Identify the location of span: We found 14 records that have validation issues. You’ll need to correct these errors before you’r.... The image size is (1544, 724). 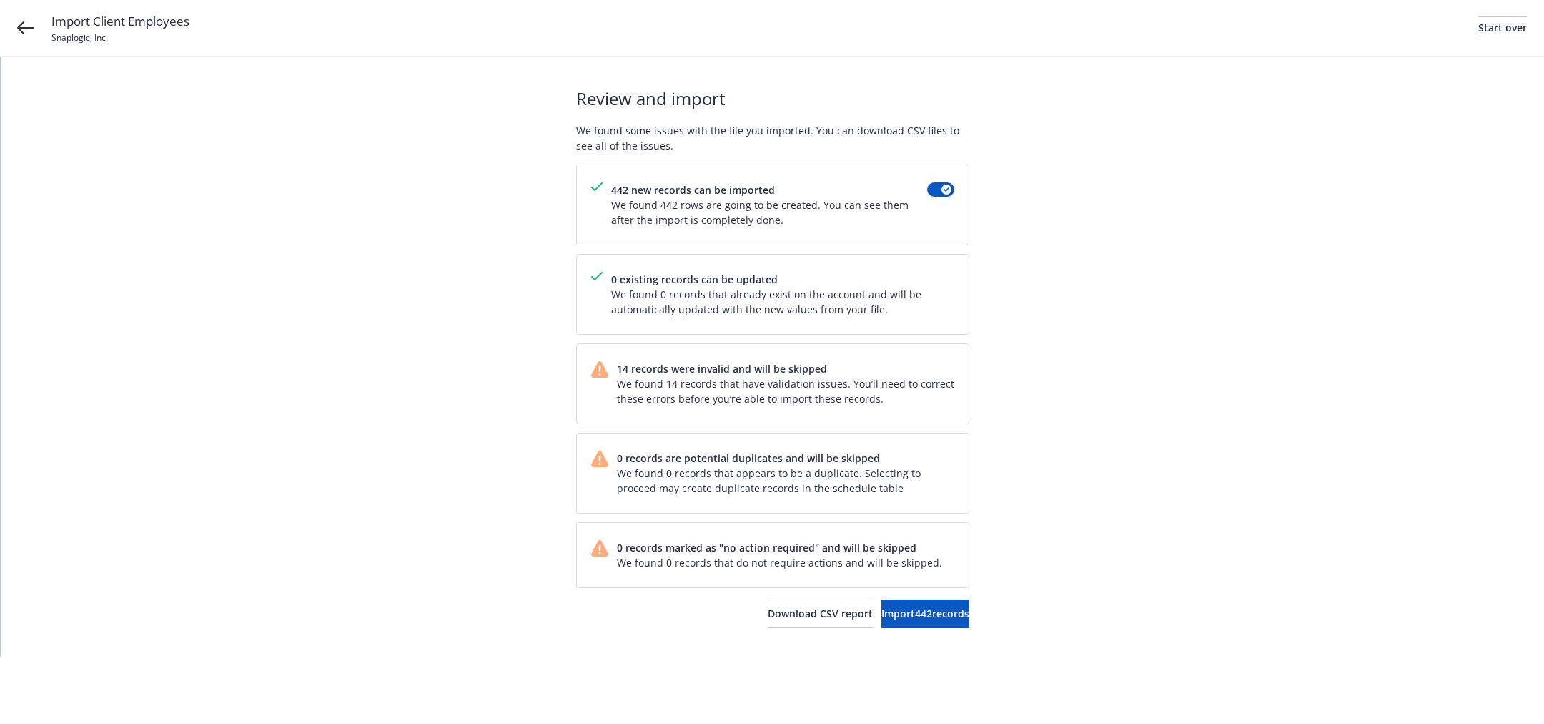
(786, 391).